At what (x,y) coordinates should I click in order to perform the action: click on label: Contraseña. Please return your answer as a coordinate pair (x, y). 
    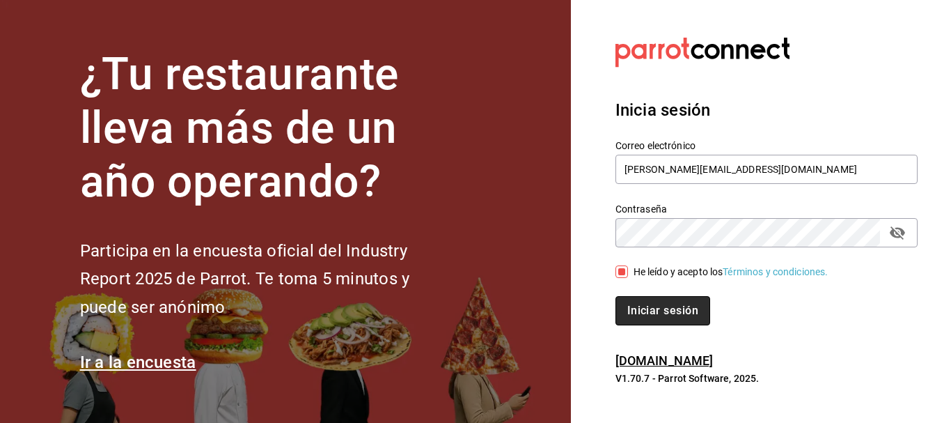
    Looking at the image, I should click on (767, 209).